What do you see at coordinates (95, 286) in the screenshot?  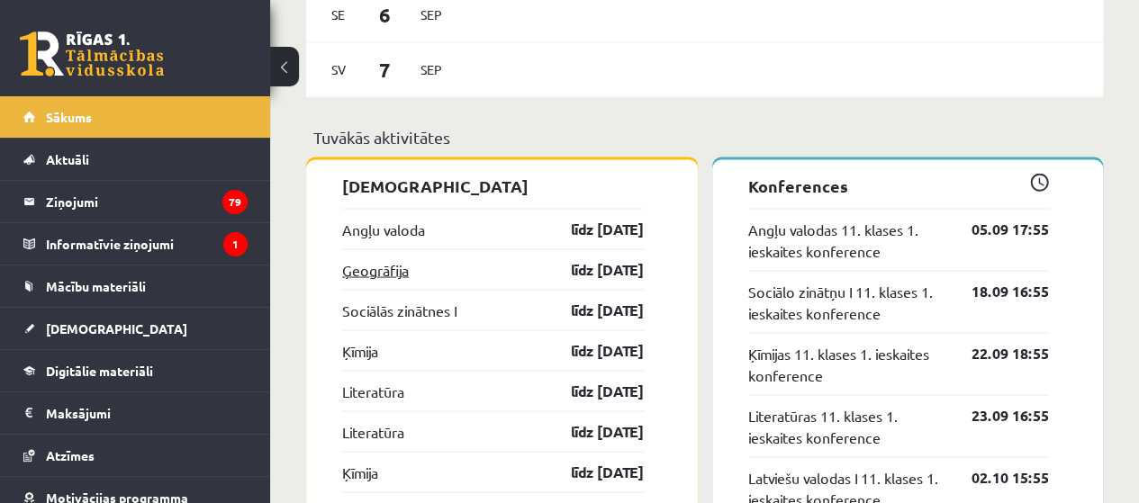 I see `span: Mācību materiāli` at bounding box center [95, 286].